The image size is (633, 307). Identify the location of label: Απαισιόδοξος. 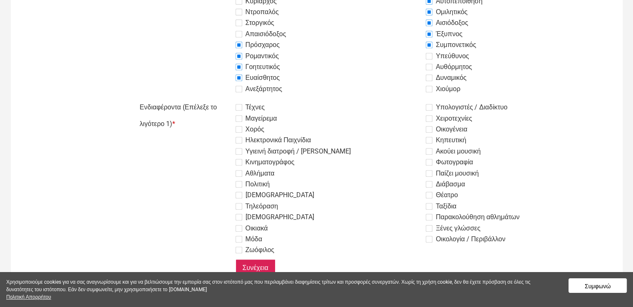
(261, 34).